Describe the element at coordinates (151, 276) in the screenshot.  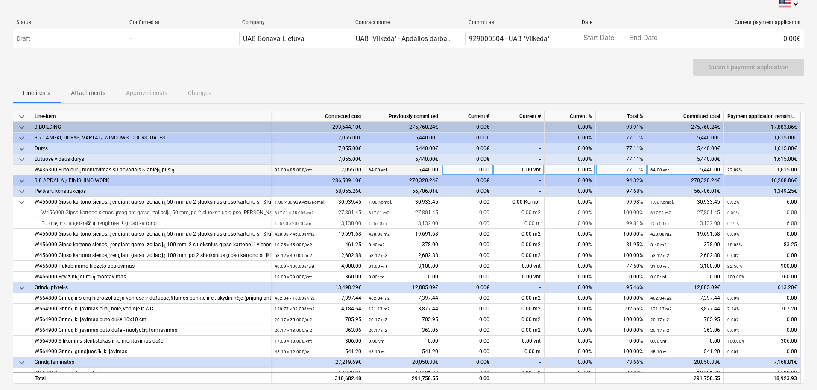
I see `div: W456000 Revizinių durelių montavimas` at that location.